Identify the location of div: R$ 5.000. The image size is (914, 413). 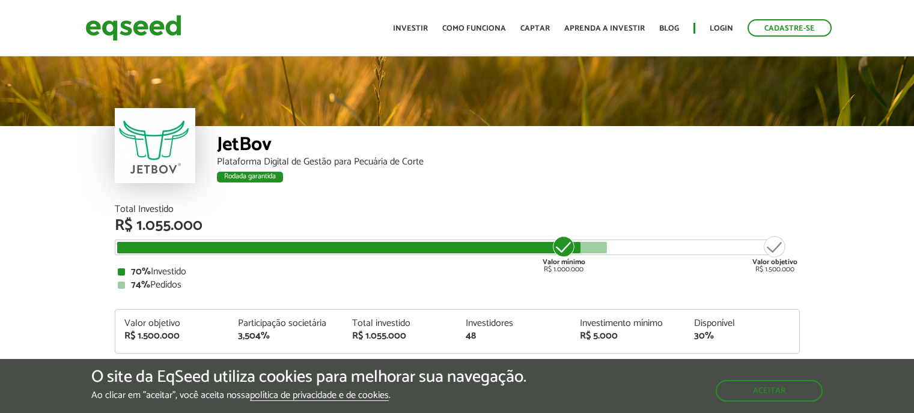
(628, 336).